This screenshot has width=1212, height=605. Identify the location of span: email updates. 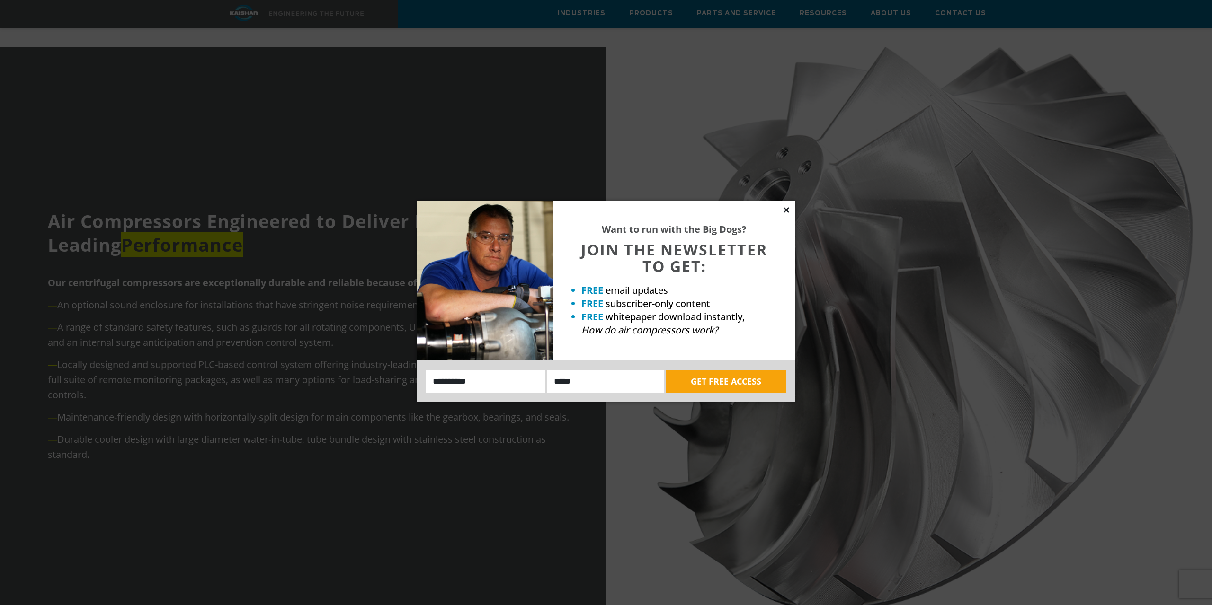
(637, 290).